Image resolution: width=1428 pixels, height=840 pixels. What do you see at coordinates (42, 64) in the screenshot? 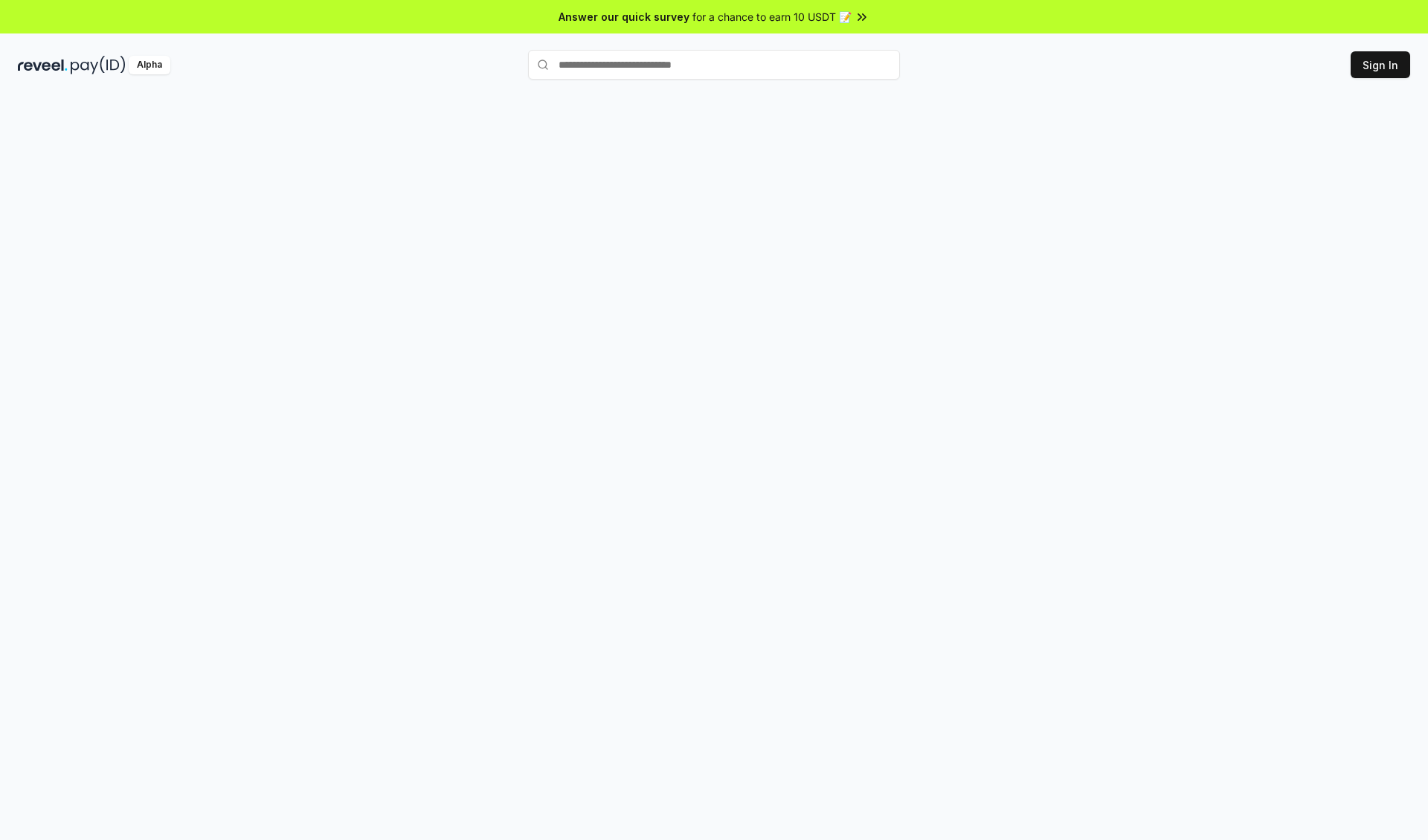
I see `img: reveel_dark` at bounding box center [42, 64].